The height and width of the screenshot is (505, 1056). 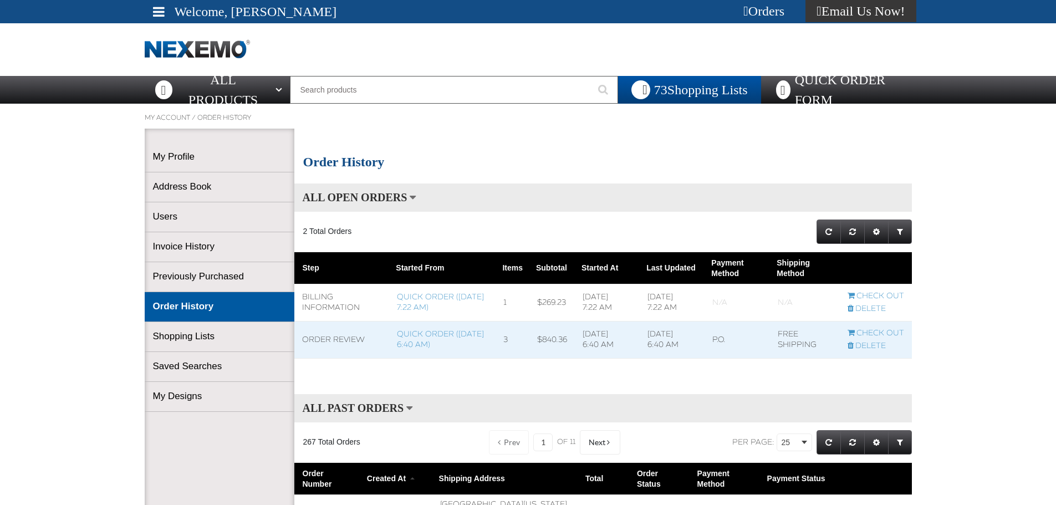 I want to click on a: Started At, so click(x=600, y=268).